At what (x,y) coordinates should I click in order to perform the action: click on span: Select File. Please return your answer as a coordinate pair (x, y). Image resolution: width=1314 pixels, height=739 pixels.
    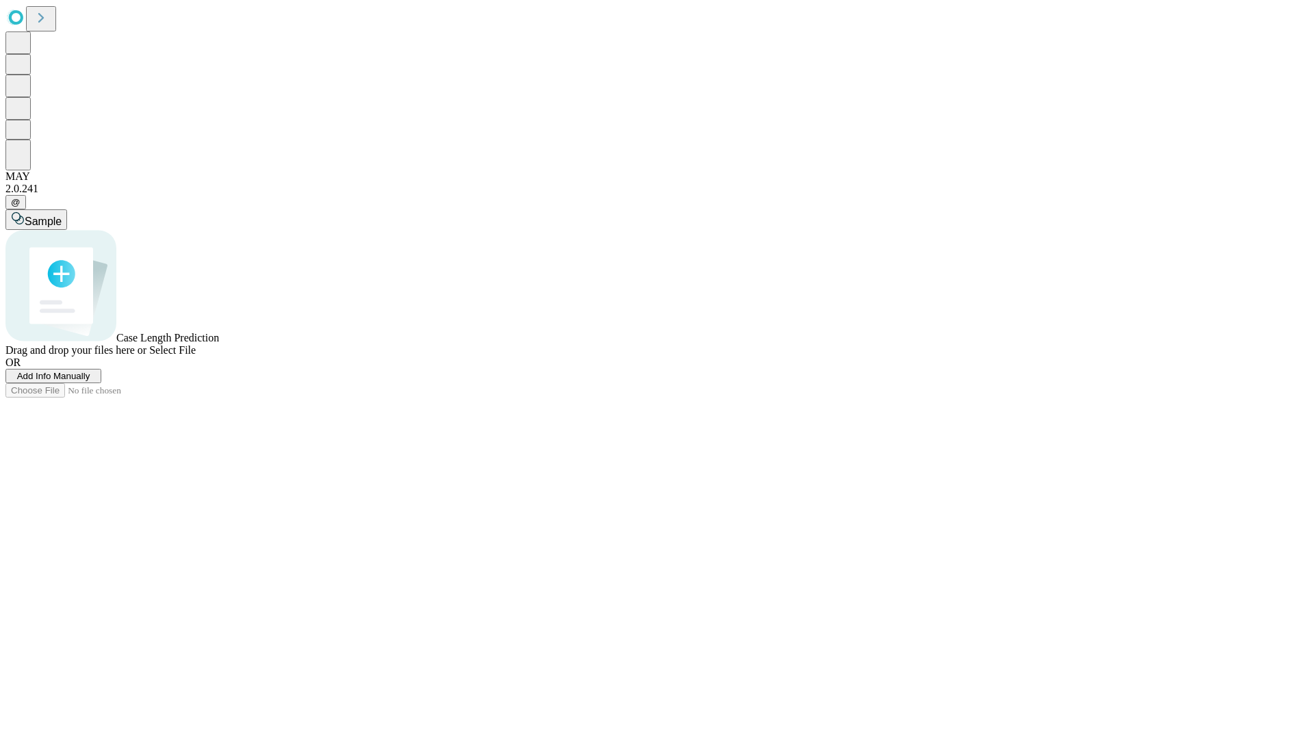
    Looking at the image, I should click on (172, 350).